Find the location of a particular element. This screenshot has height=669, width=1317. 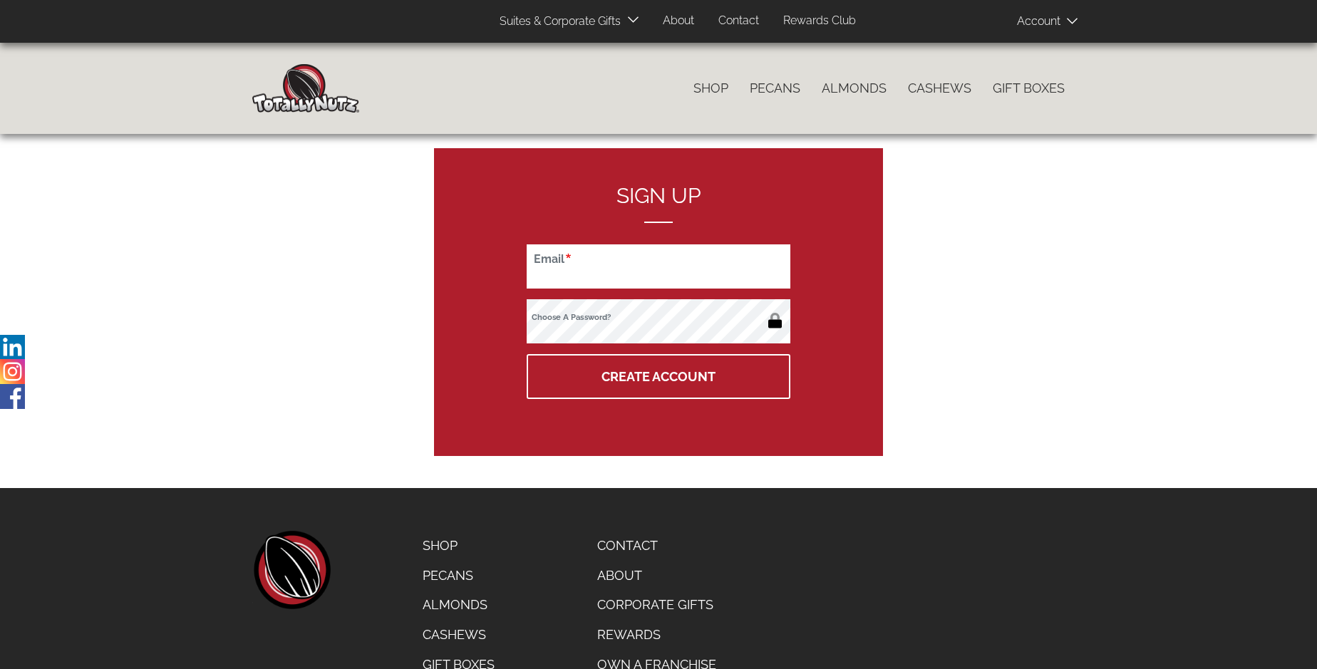

img: Home is located at coordinates (306, 88).